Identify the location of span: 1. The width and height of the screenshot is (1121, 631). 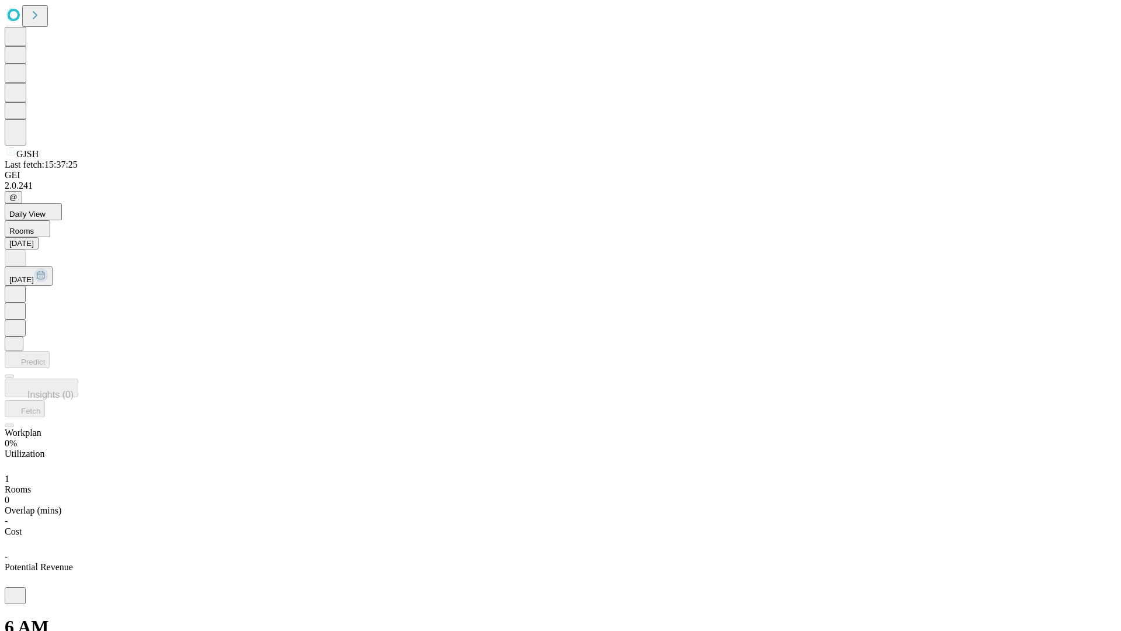
(7, 478).